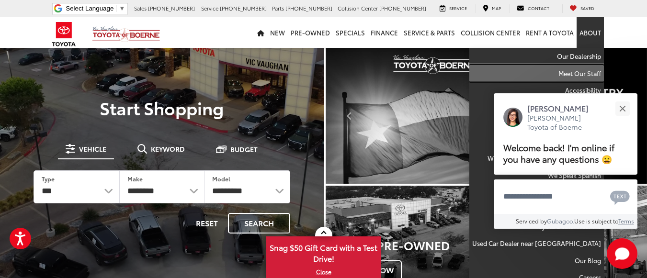 The width and height of the screenshot is (647, 278). What do you see at coordinates (277, 33) in the screenshot?
I see `a: New` at bounding box center [277, 33].